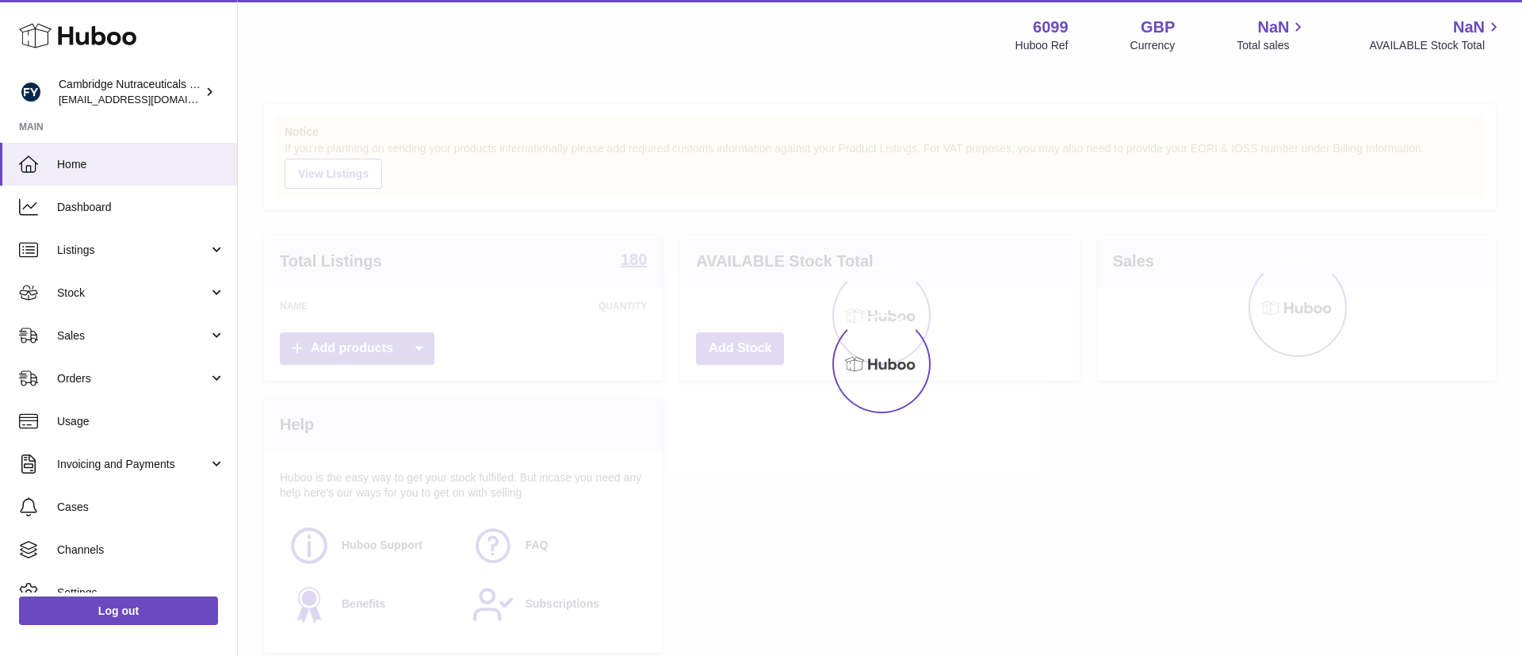 The image size is (1522, 656). Describe the element at coordinates (141, 207) in the screenshot. I see `span: Dashboard` at that location.